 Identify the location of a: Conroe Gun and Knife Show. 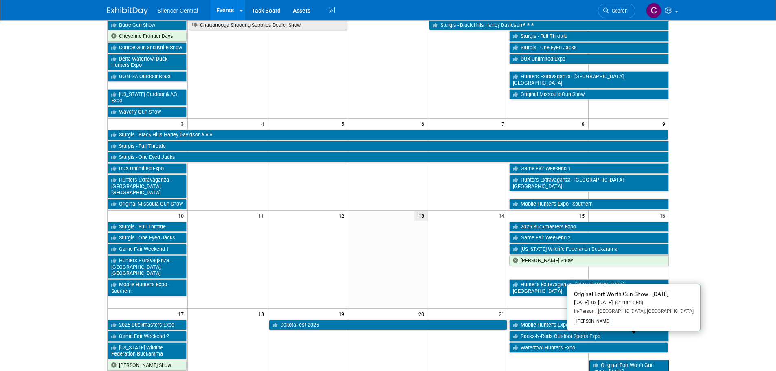
(147, 48).